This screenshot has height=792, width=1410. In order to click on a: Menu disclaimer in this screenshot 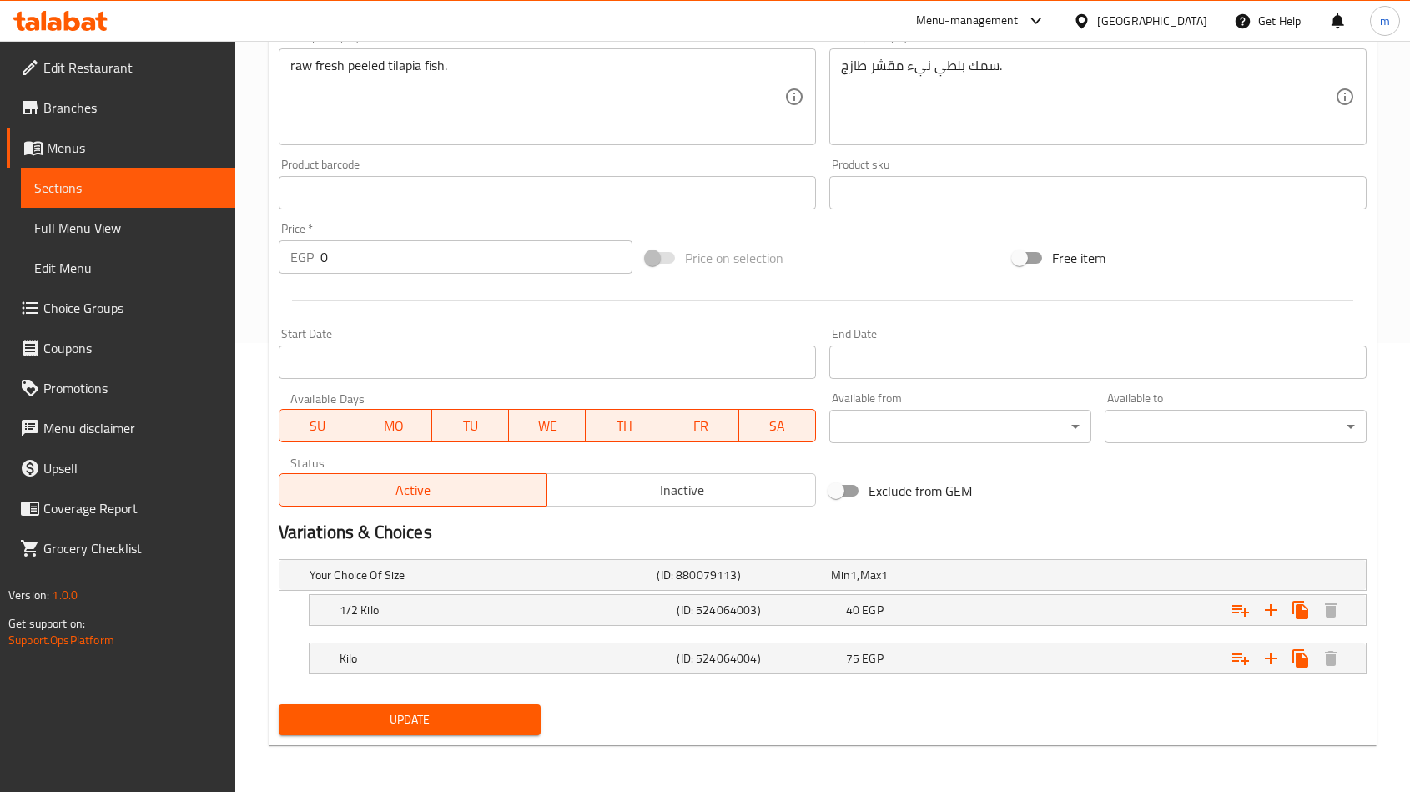, I will do `click(121, 428)`.